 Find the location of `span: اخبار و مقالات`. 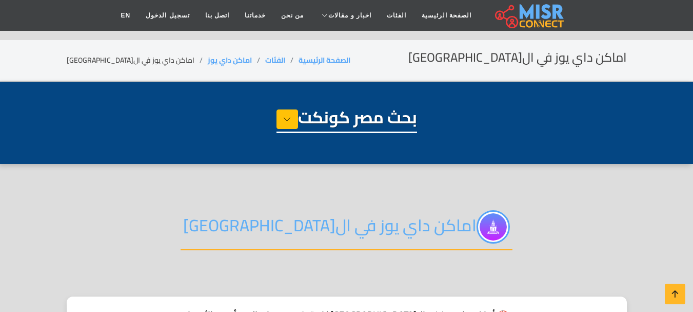

span: اخبار و مقالات is located at coordinates (350, 15).